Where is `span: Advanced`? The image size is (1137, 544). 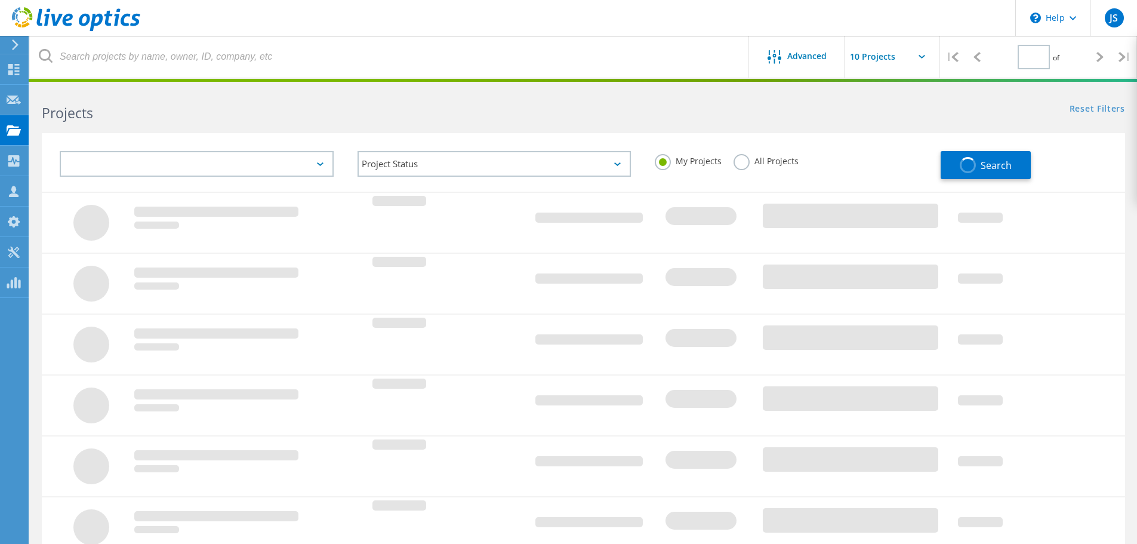 span: Advanced is located at coordinates (807, 56).